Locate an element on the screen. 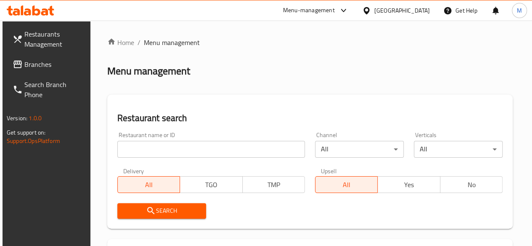 The image size is (532, 246). h2: Restaurant search is located at coordinates (310, 118).